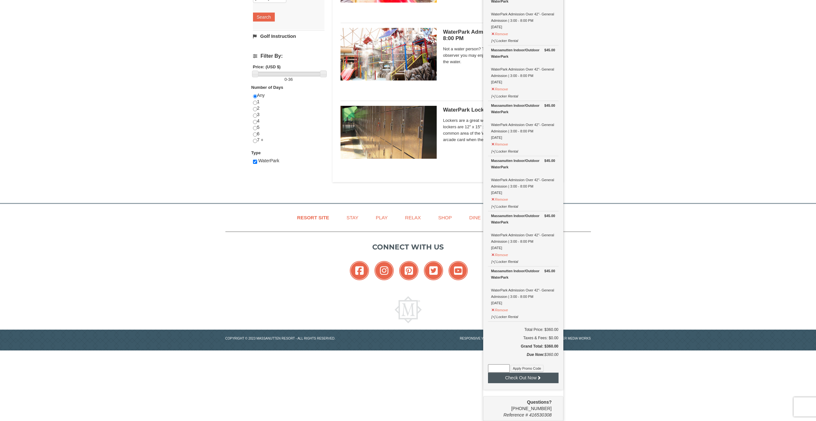 The width and height of the screenshot is (816, 421). Describe the element at coordinates (313, 217) in the screenshot. I see `a: Resort Site` at that location.